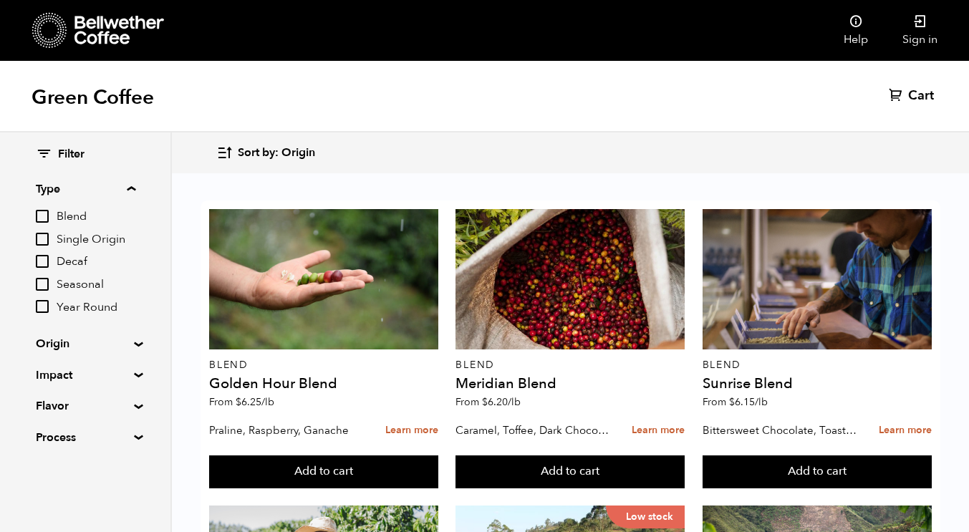 The image size is (969, 532). I want to click on h1: Green Coffee, so click(92, 97).